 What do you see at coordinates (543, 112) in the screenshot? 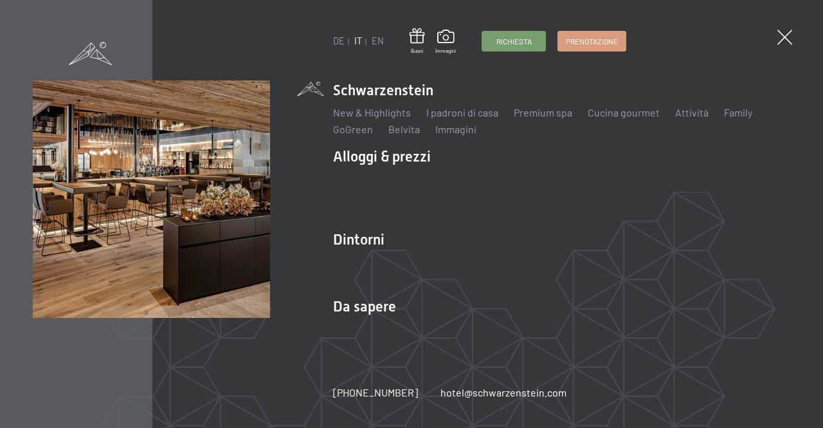
I see `a: Premium spa` at bounding box center [543, 112].